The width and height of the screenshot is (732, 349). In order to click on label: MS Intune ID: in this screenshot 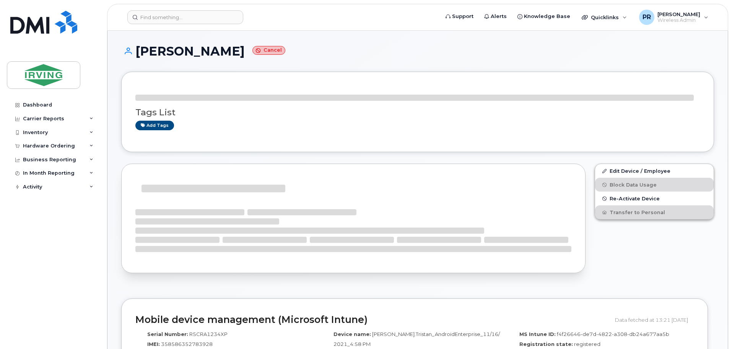, I will do `click(538, 334)`.